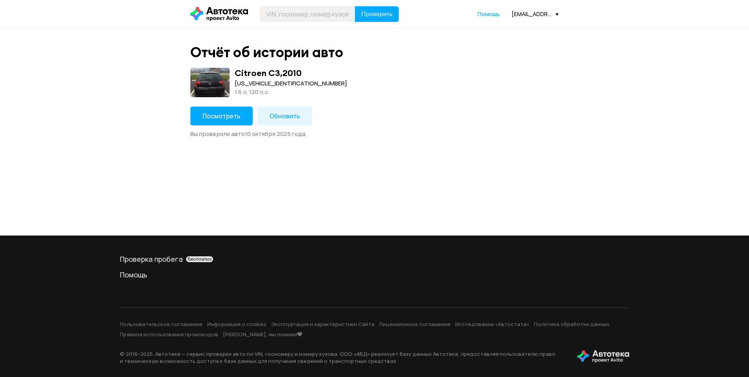  What do you see at coordinates (374, 259) in the screenshot?
I see `div: Проверка пробега` at bounding box center [374, 259].